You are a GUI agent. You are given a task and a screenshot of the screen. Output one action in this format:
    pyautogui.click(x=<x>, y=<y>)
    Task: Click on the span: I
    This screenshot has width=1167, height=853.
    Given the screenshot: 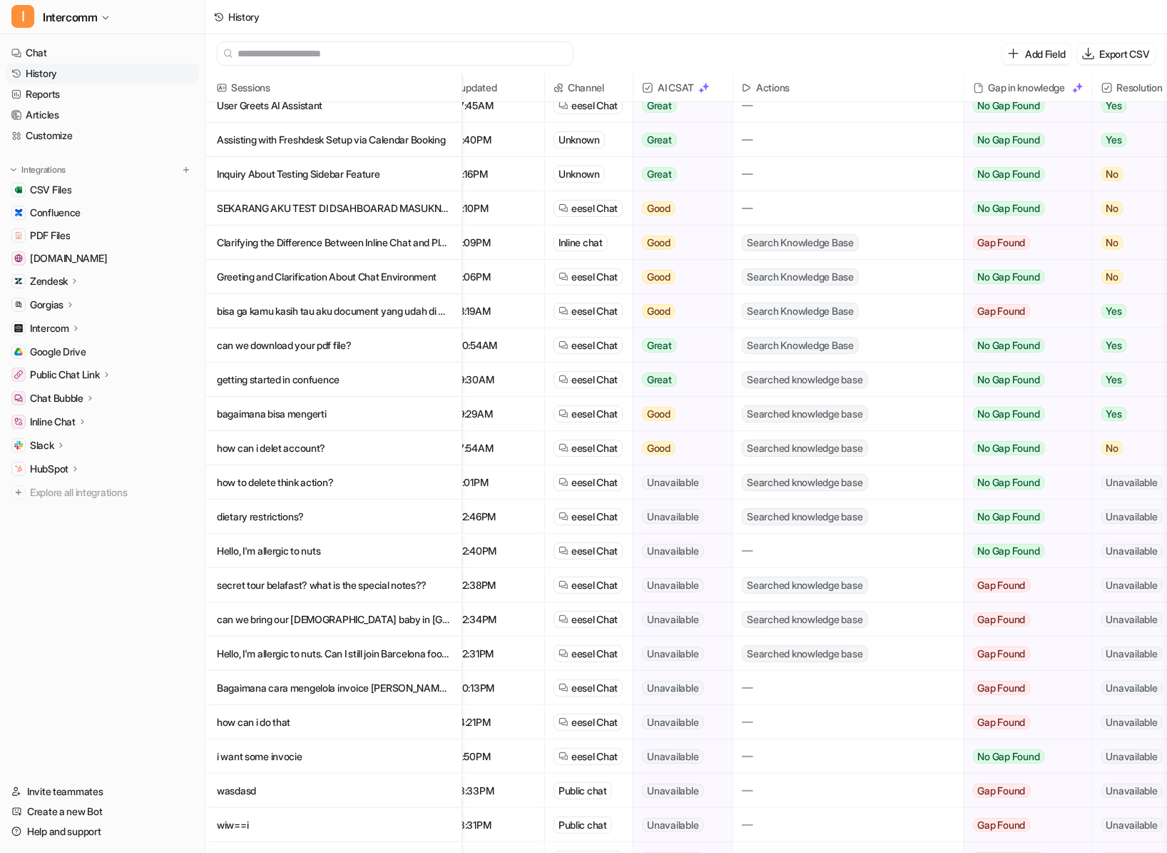 What is the action you would take?
    pyautogui.click(x=23, y=16)
    